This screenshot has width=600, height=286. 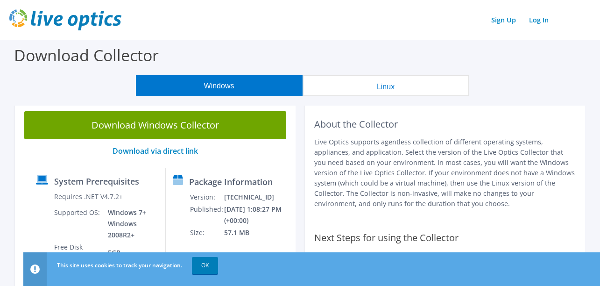 I want to click on td: Published:, so click(x=207, y=215).